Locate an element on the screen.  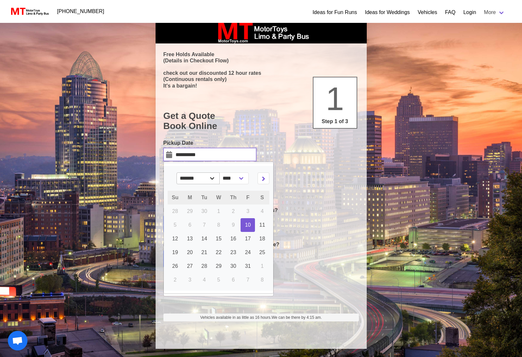
a: 30 is located at coordinates (233, 266).